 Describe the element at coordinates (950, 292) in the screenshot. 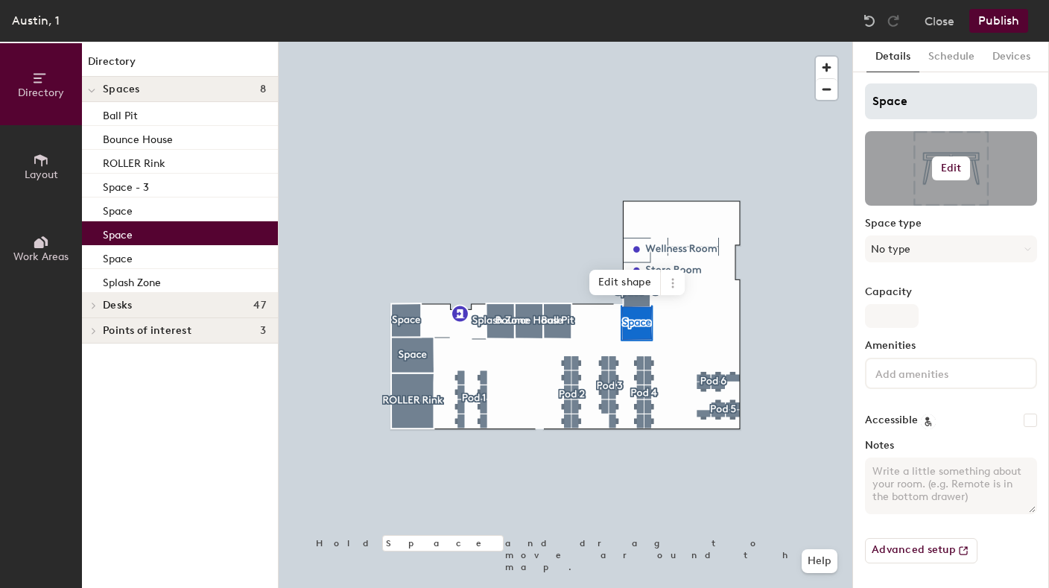

I see `label: Capacity` at that location.